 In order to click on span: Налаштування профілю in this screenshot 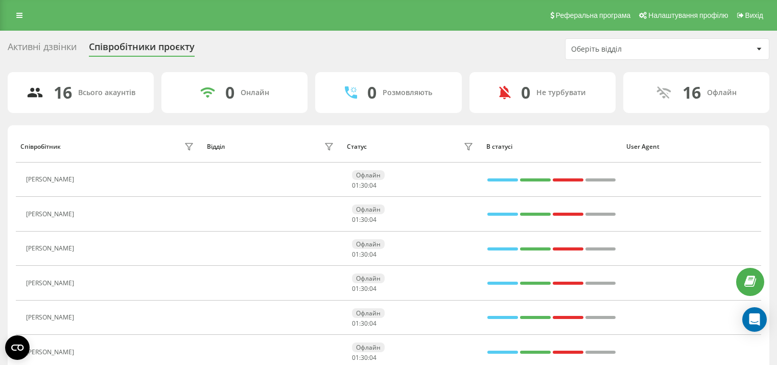, I will do `click(688, 15)`.